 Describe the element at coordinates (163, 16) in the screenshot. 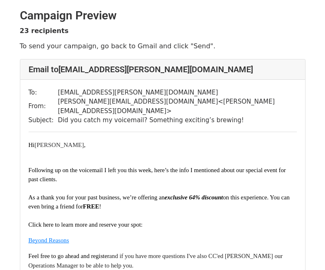

I see `h2: Campaign Preview` at that location.